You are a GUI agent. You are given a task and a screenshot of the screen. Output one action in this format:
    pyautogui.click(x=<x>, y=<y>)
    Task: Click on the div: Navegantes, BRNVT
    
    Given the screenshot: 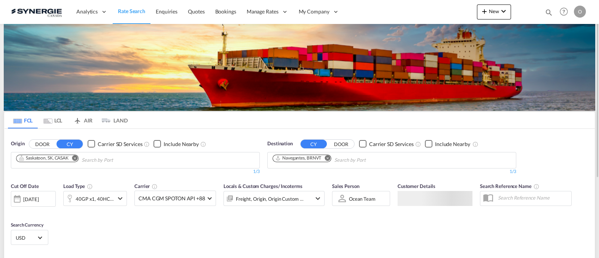 What is the action you would take?
    pyautogui.click(x=298, y=158)
    